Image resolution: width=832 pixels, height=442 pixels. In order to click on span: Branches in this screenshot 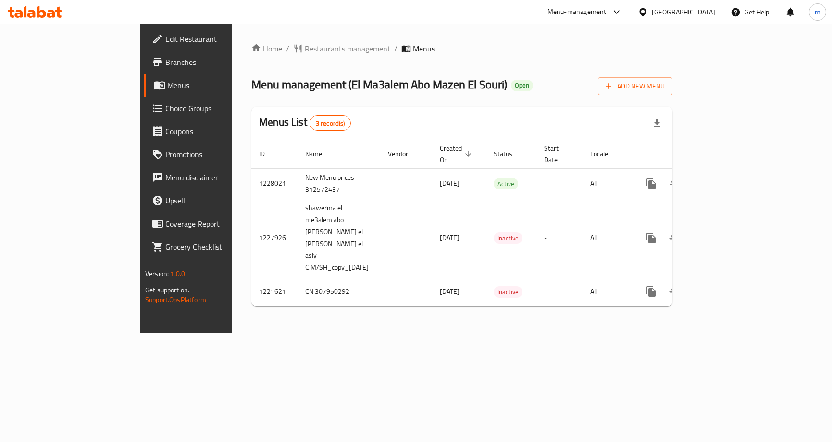, I will do `click(218, 62)`.